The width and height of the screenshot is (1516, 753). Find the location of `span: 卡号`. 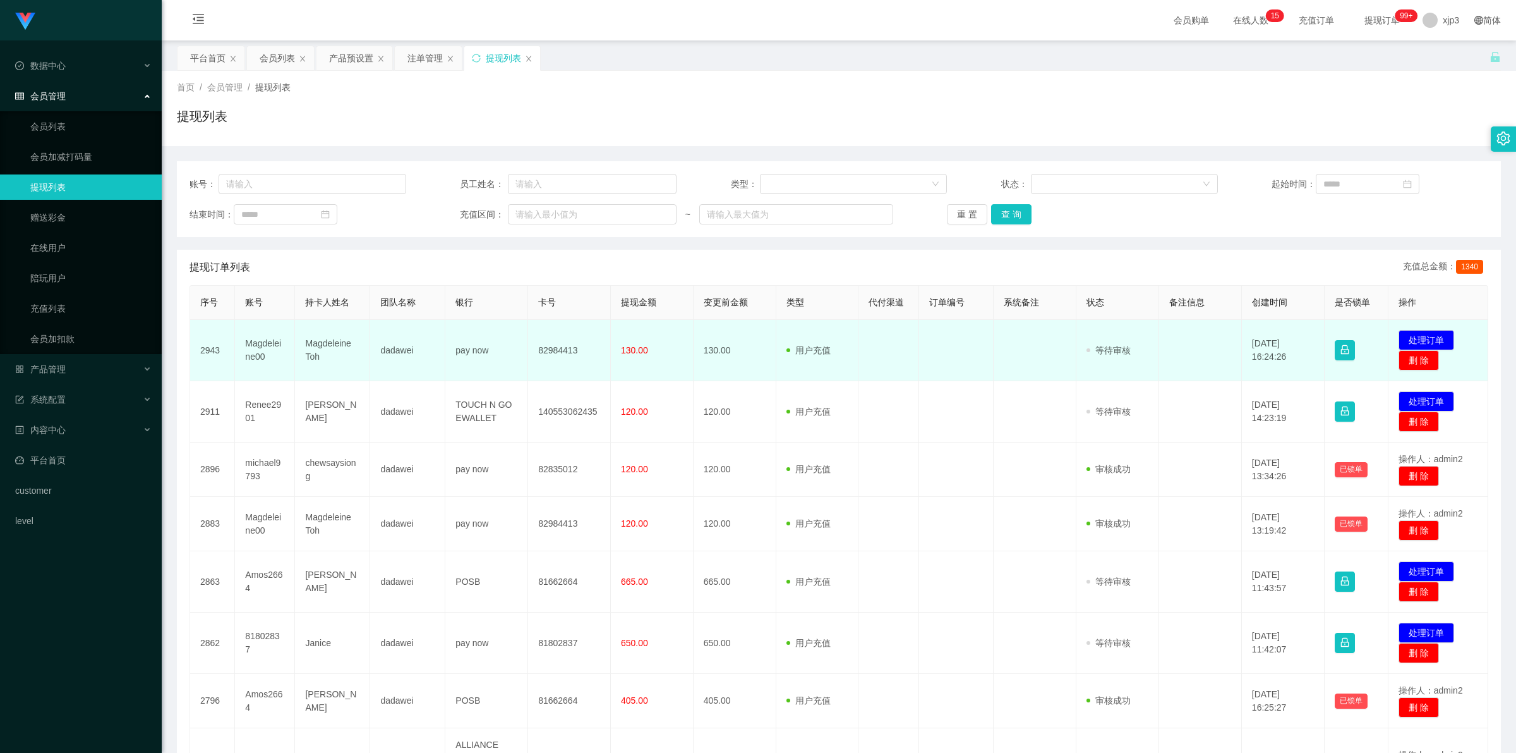

span: 卡号 is located at coordinates (547, 302).